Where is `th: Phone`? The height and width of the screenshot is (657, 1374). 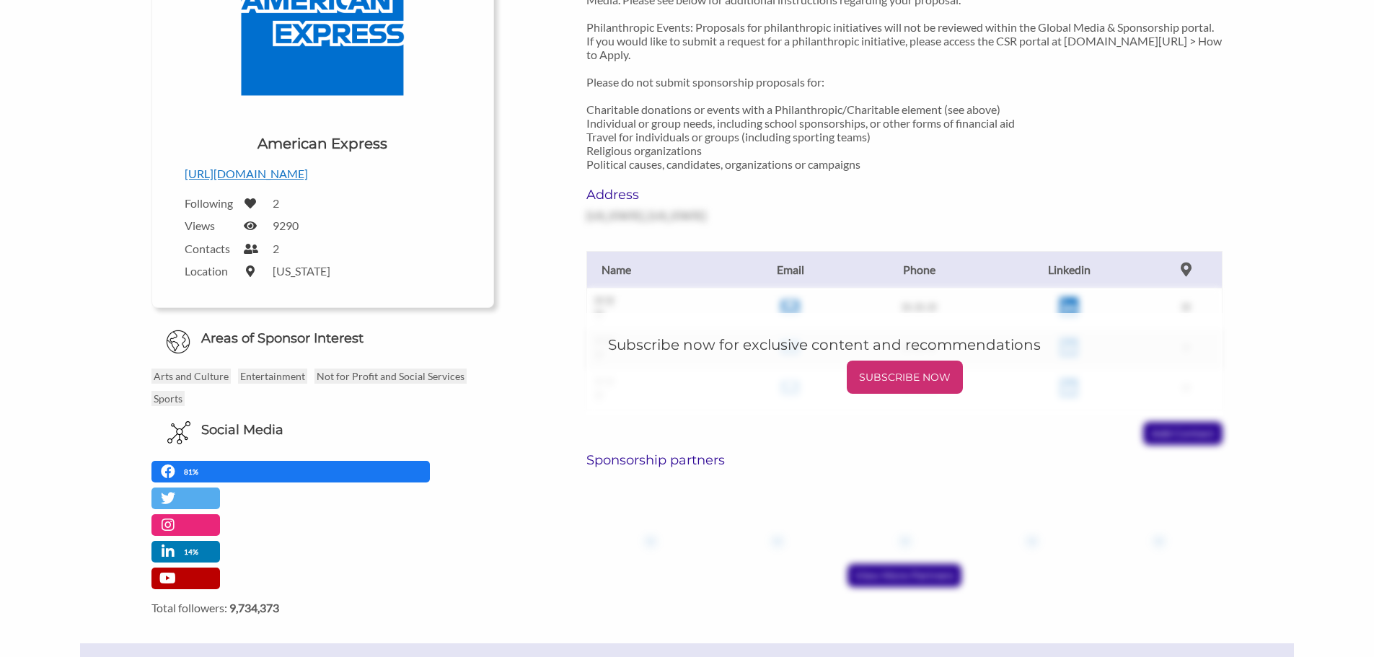
th: Phone is located at coordinates (919, 269).